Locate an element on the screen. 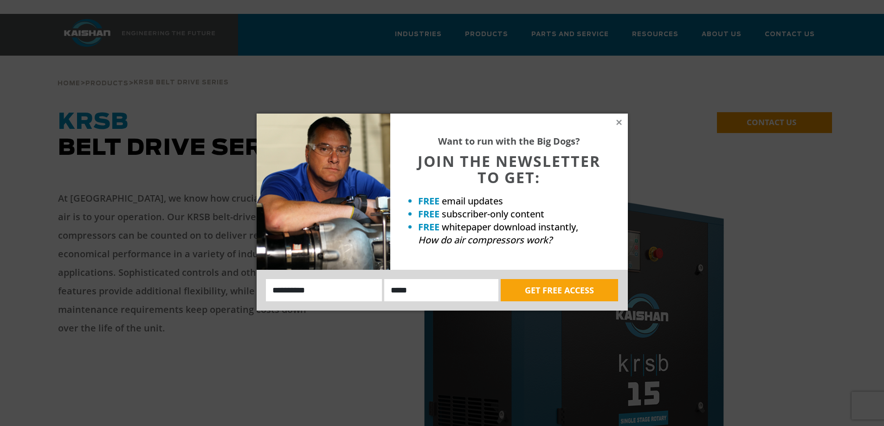 The width and height of the screenshot is (884, 426). button: GET FREE ACCESS is located at coordinates (559, 290).